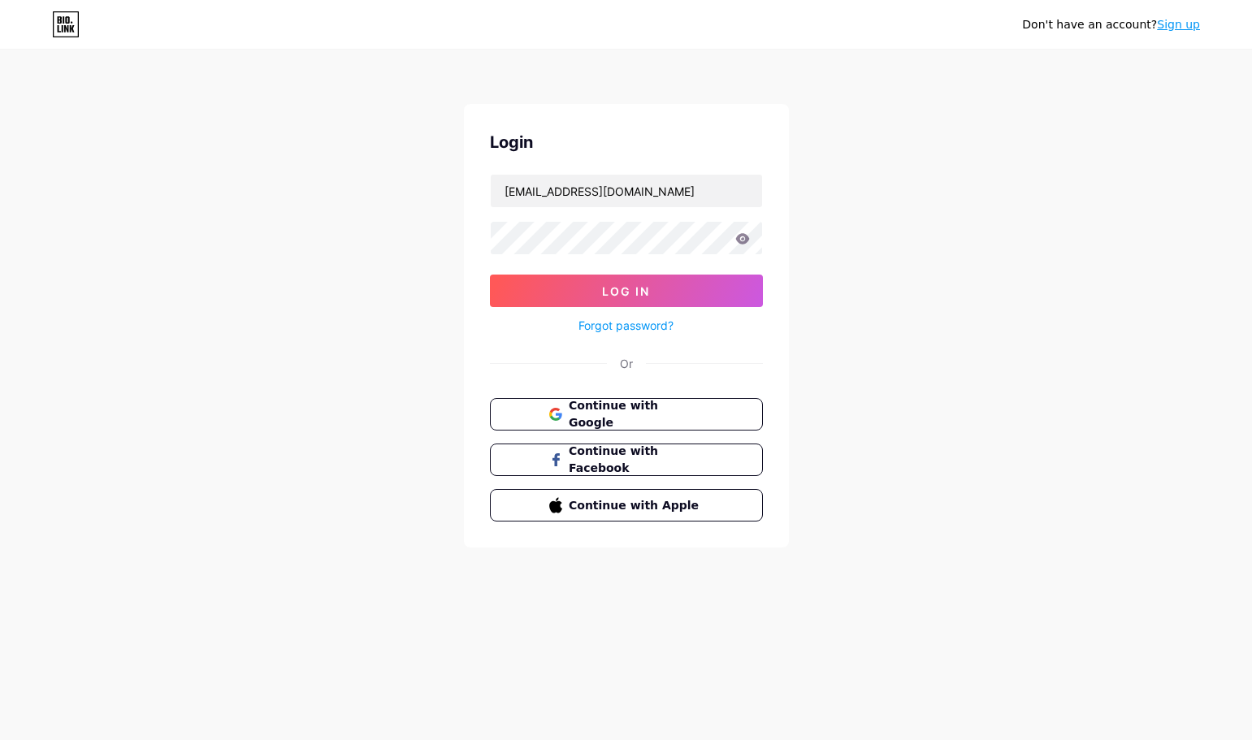 The width and height of the screenshot is (1252, 740). Describe the element at coordinates (626, 505) in the screenshot. I see `a: Continue with Apple` at that location.